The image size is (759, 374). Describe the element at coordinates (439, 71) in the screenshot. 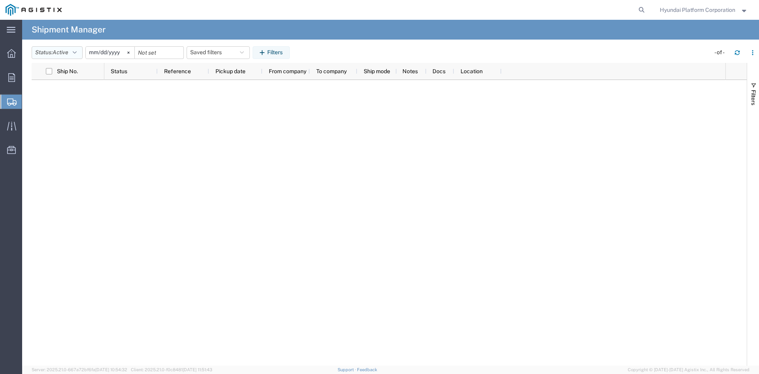

I see `span: Docs` at that location.